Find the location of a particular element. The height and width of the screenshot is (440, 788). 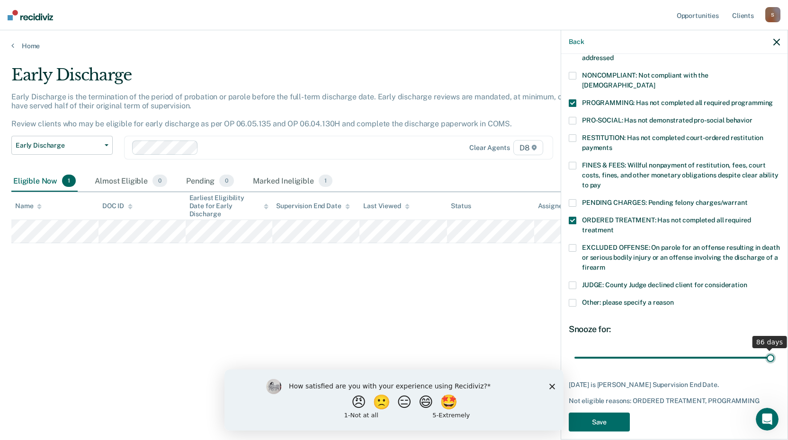

button: 4 is located at coordinates (202, 33).